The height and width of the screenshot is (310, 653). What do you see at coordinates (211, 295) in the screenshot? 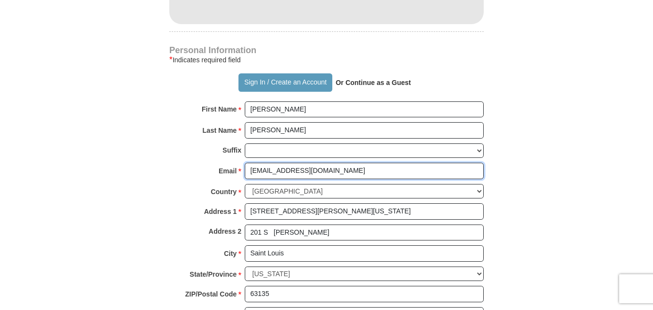
I see `strong: ZIP/Postal Code` at bounding box center [211, 295].